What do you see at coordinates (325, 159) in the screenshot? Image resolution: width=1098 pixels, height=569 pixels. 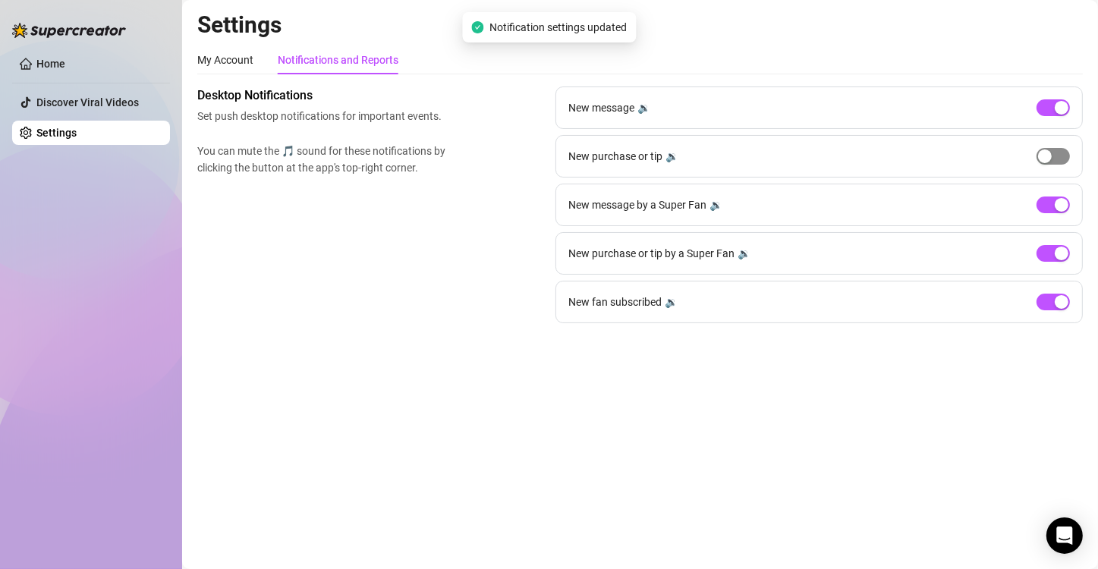 I see `span: You can mute the 🎵 sound for these notifications by clicking the button at the app's top-right co...` at bounding box center [325, 159].